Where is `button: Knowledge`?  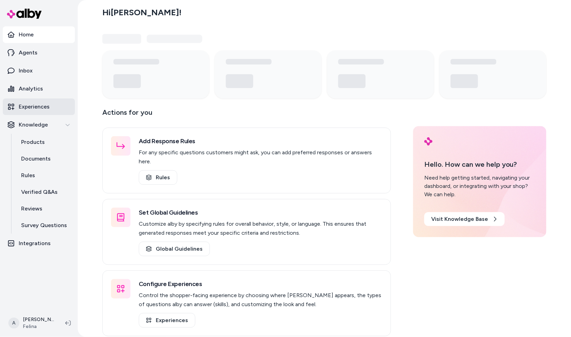 button: Knowledge is located at coordinates (39, 125).